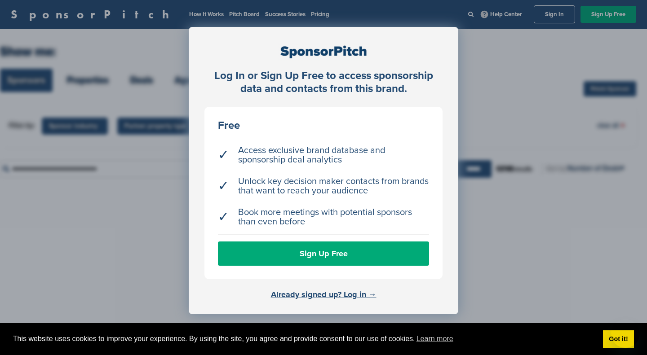  I want to click on li: Access exclusive brand database and sponsorship deal analytics, so click(324, 155).